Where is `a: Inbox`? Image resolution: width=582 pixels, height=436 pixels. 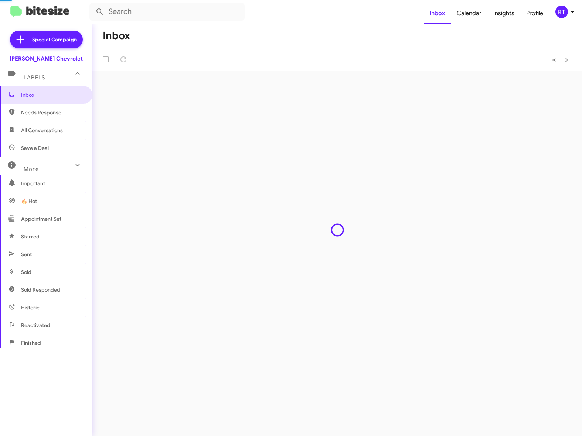
a: Inbox is located at coordinates (437, 13).